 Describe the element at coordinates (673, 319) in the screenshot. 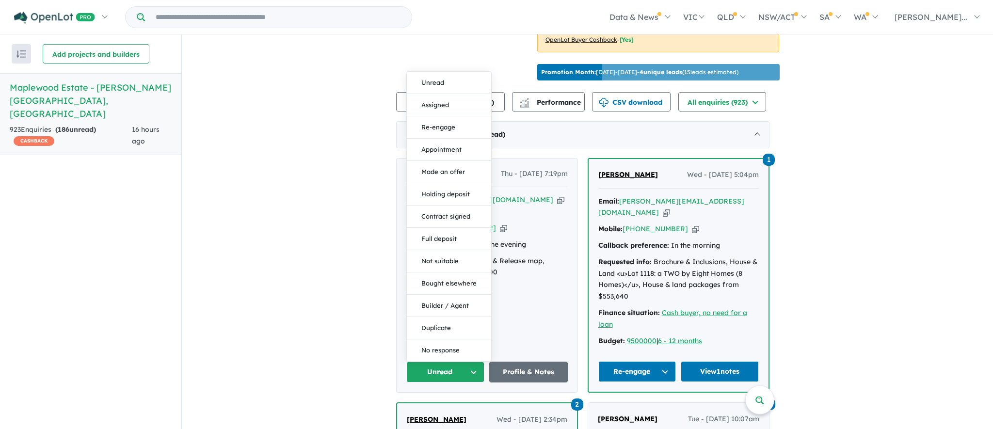

I see `u: Cash buyer, no need for a loan` at that location.